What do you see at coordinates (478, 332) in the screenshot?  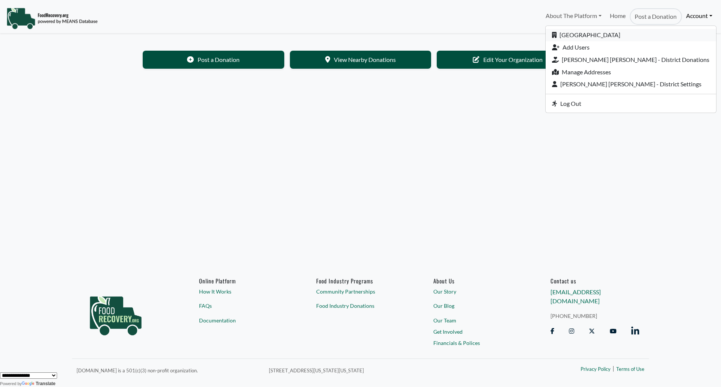 I see `a: Get Involved` at bounding box center [478, 332].